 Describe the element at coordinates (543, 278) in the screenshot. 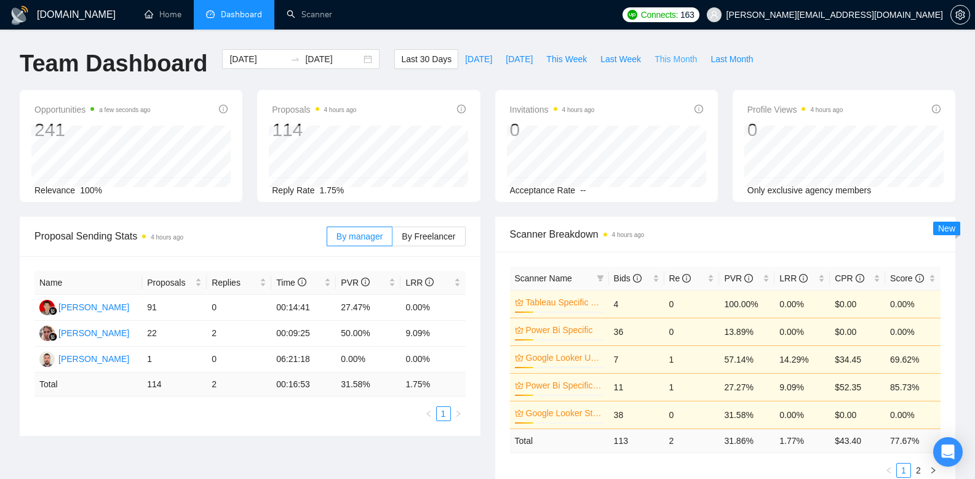

I see `span: Scanner Name` at that location.